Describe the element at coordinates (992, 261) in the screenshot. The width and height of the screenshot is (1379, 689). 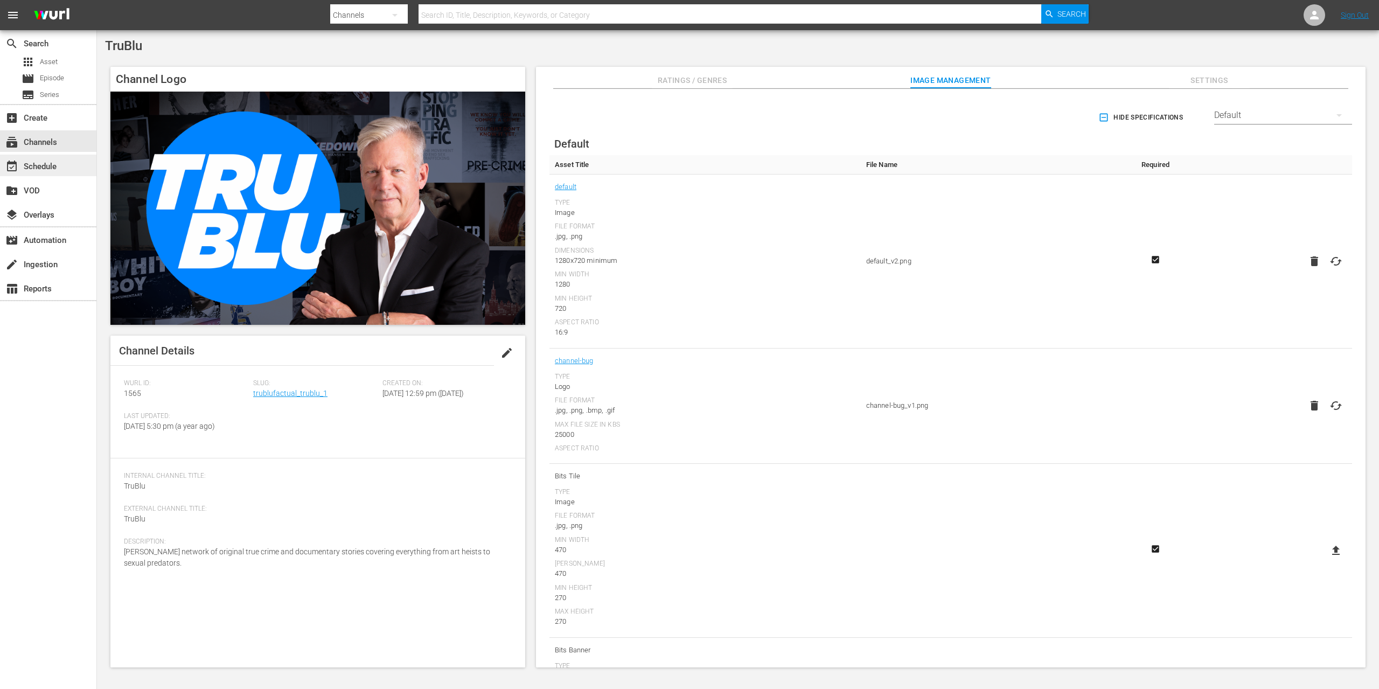
I see `td: default_v2.png` at that location.